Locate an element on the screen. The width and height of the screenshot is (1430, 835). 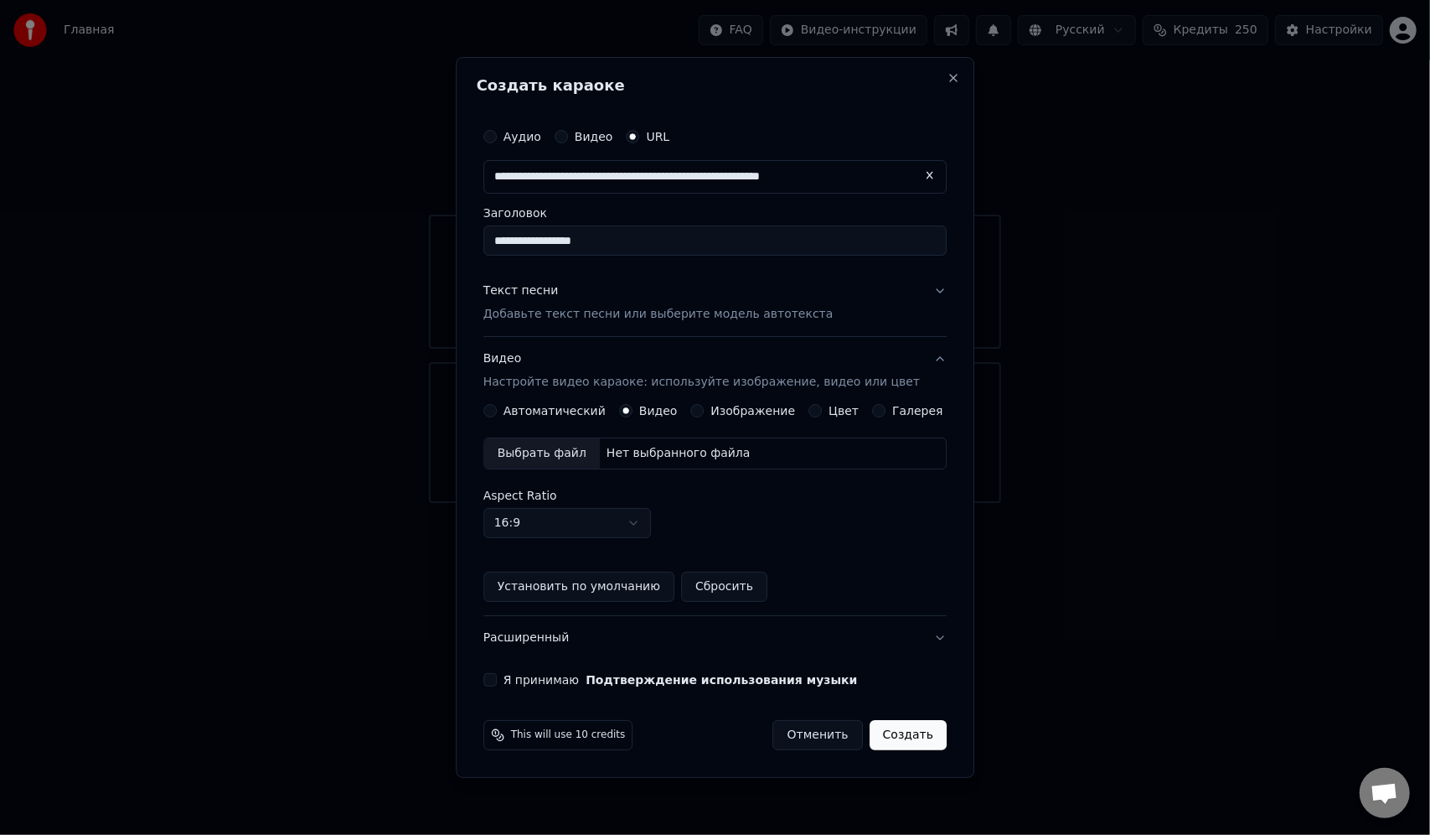
button: Я принимаю is located at coordinates (722, 680).